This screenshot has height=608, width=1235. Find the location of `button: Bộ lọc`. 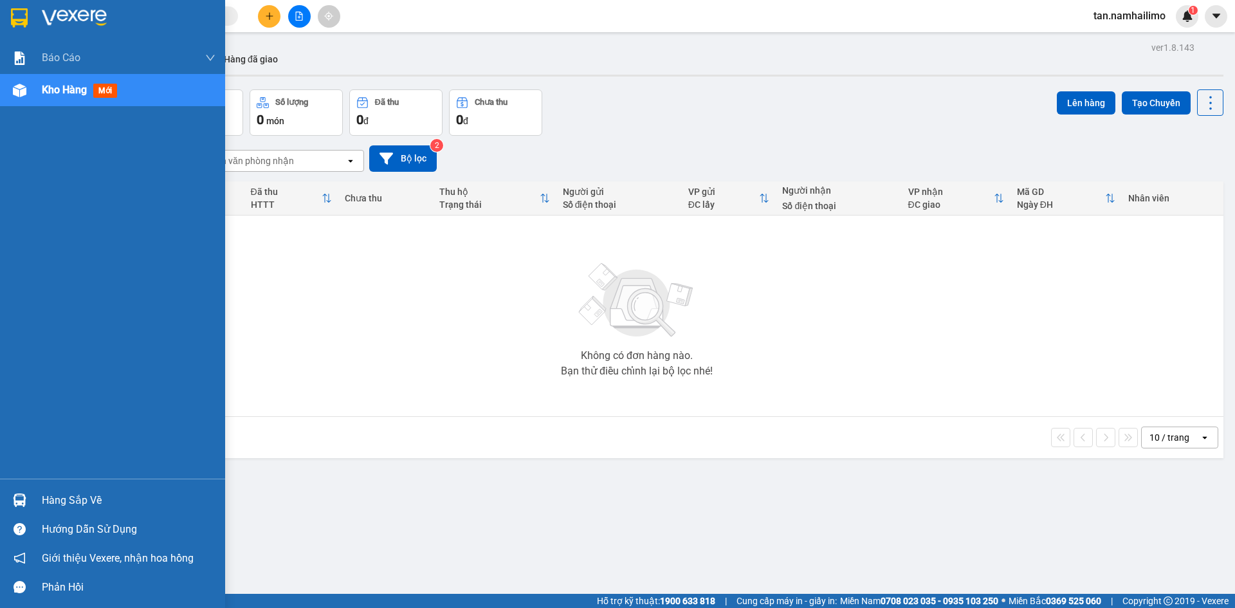

button: Bộ lọc is located at coordinates (403, 158).